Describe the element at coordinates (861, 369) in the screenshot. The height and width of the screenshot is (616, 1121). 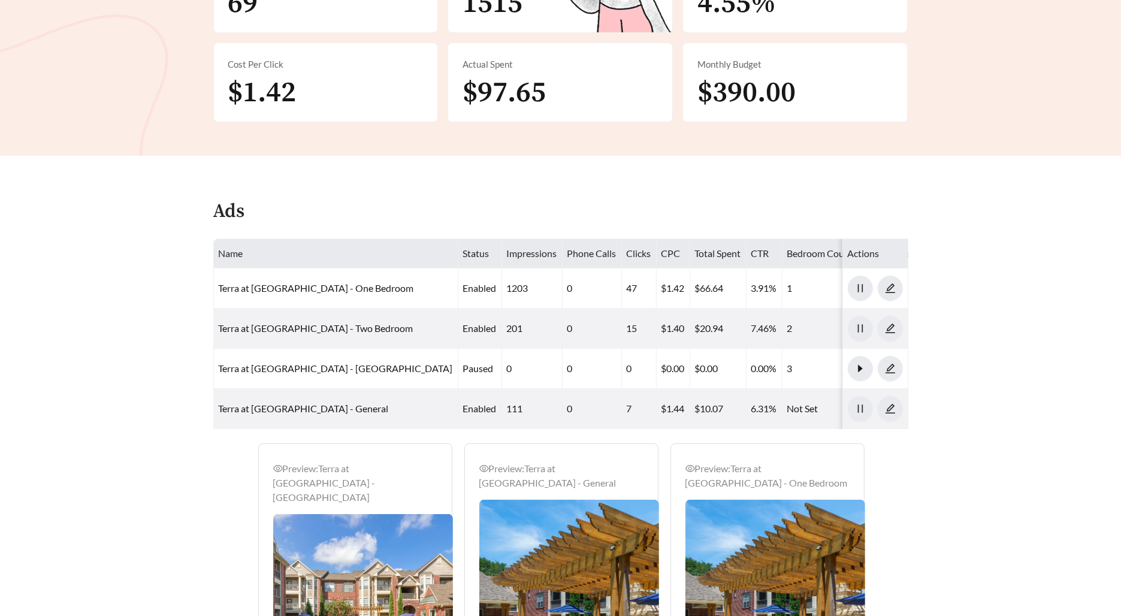
I see `button: caret-right` at that location.